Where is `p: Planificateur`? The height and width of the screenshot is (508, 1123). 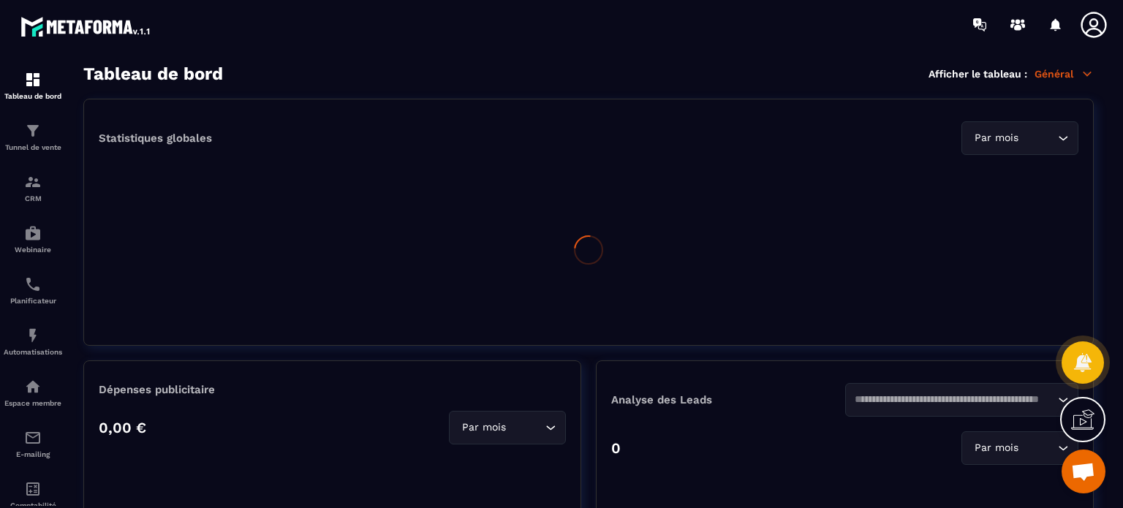
p: Planificateur is located at coordinates (33, 300).